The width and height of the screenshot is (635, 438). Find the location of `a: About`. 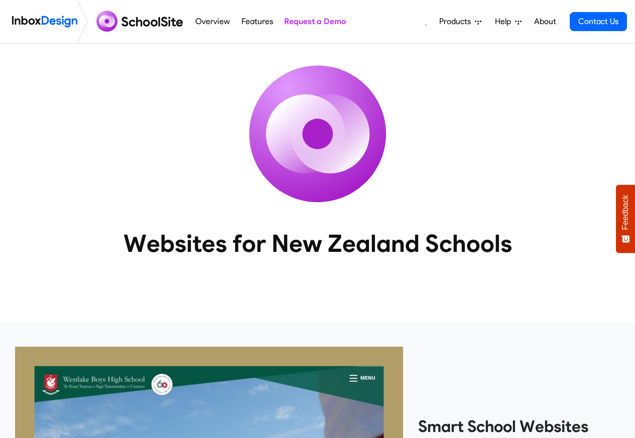

a: About is located at coordinates (544, 22).